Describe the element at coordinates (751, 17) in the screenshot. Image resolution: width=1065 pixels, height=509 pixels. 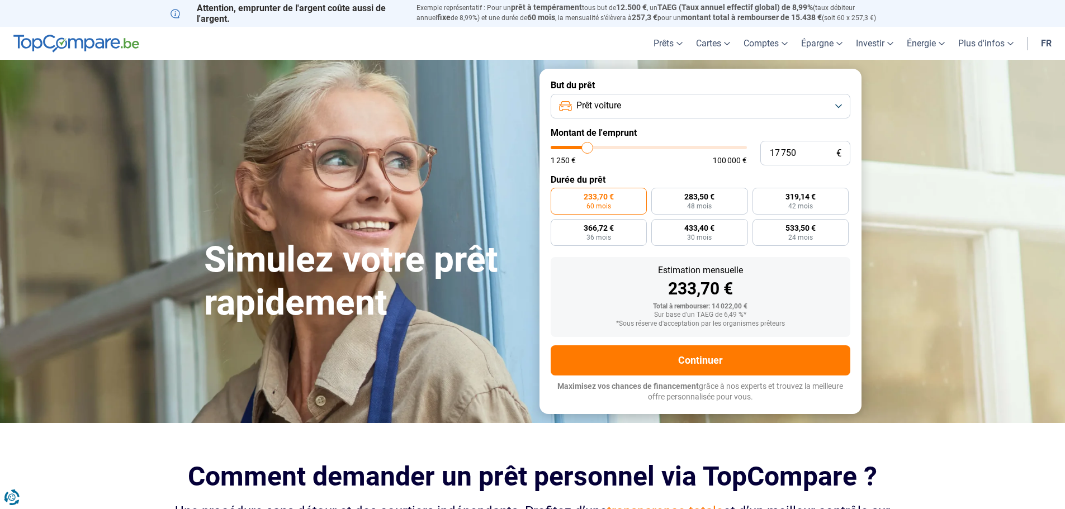
I see `span: montant total à rembourser de 15.438 €` at that location.